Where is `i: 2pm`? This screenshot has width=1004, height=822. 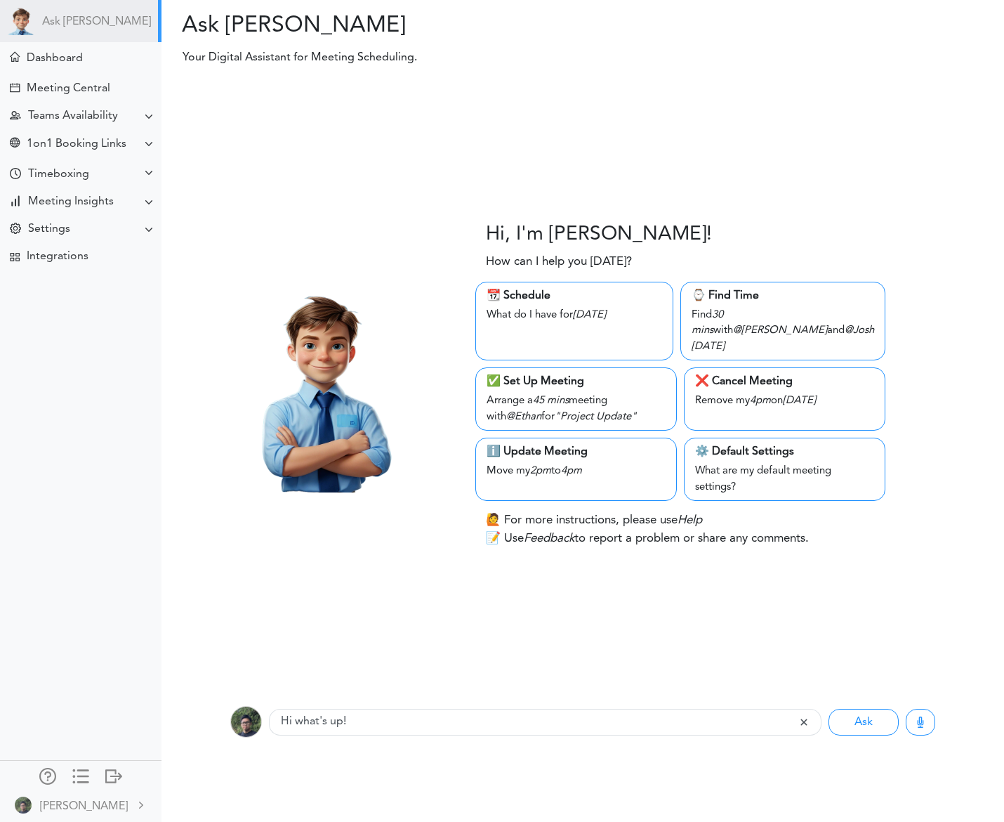 i: 2pm is located at coordinates (541, 471).